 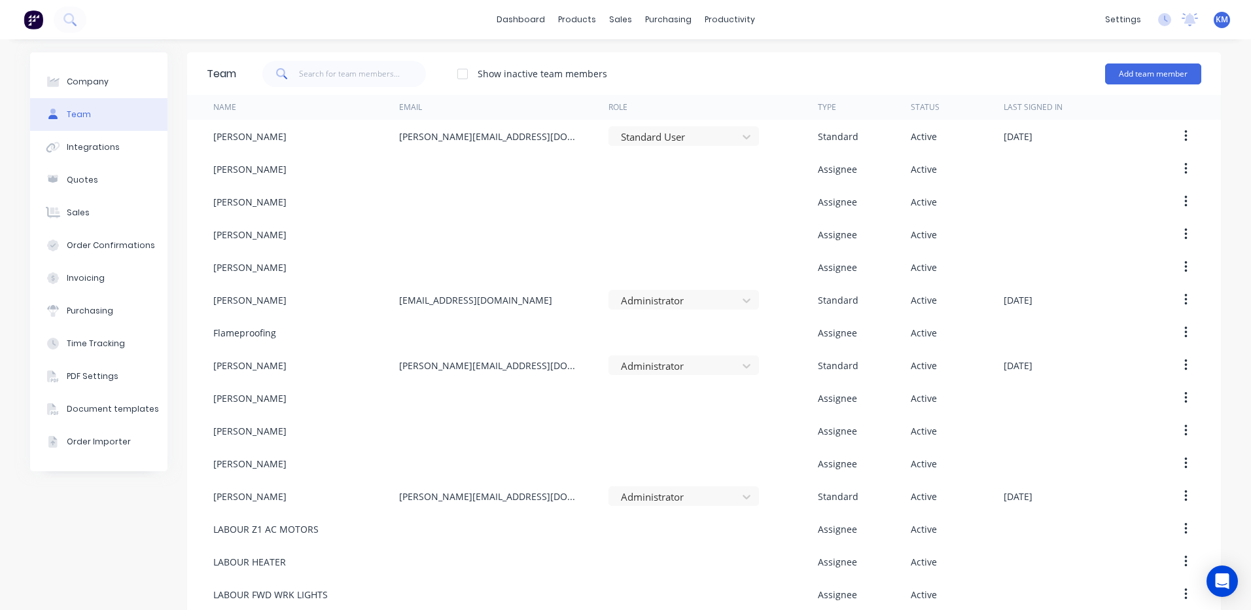 I want to click on a: dashboard, so click(x=521, y=20).